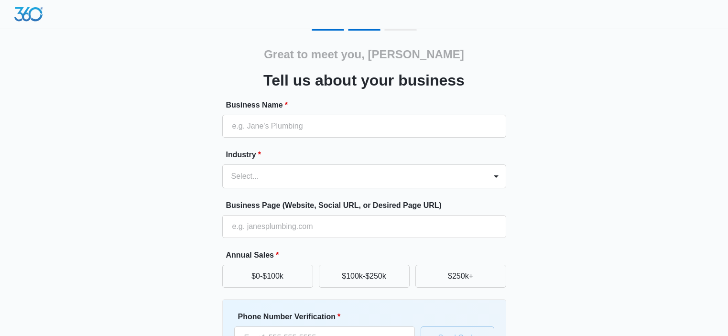 The width and height of the screenshot is (728, 336). I want to click on button: $100k-$250k, so click(364, 276).